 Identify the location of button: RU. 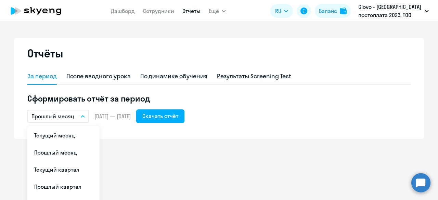
(282, 11).